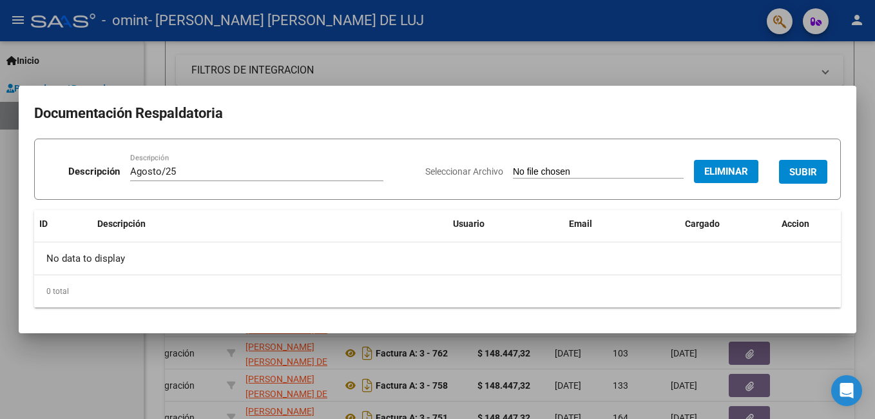 This screenshot has width=875, height=419. What do you see at coordinates (726, 171) in the screenshot?
I see `button: Eliminar` at bounding box center [726, 171].